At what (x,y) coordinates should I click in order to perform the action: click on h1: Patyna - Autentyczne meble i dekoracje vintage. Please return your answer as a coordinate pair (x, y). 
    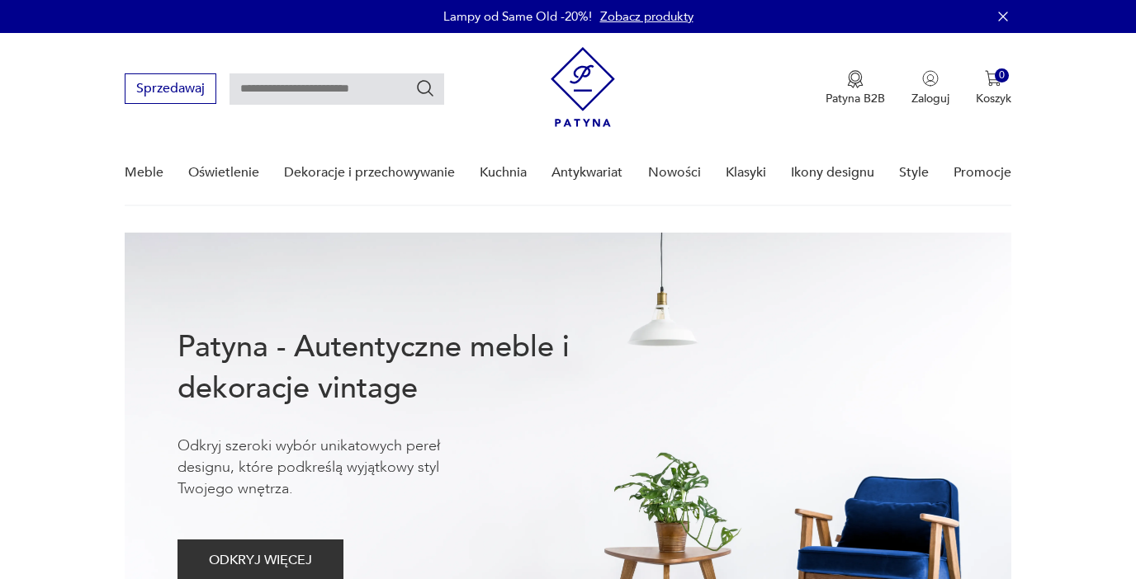
    Looking at the image, I should click on (400, 368).